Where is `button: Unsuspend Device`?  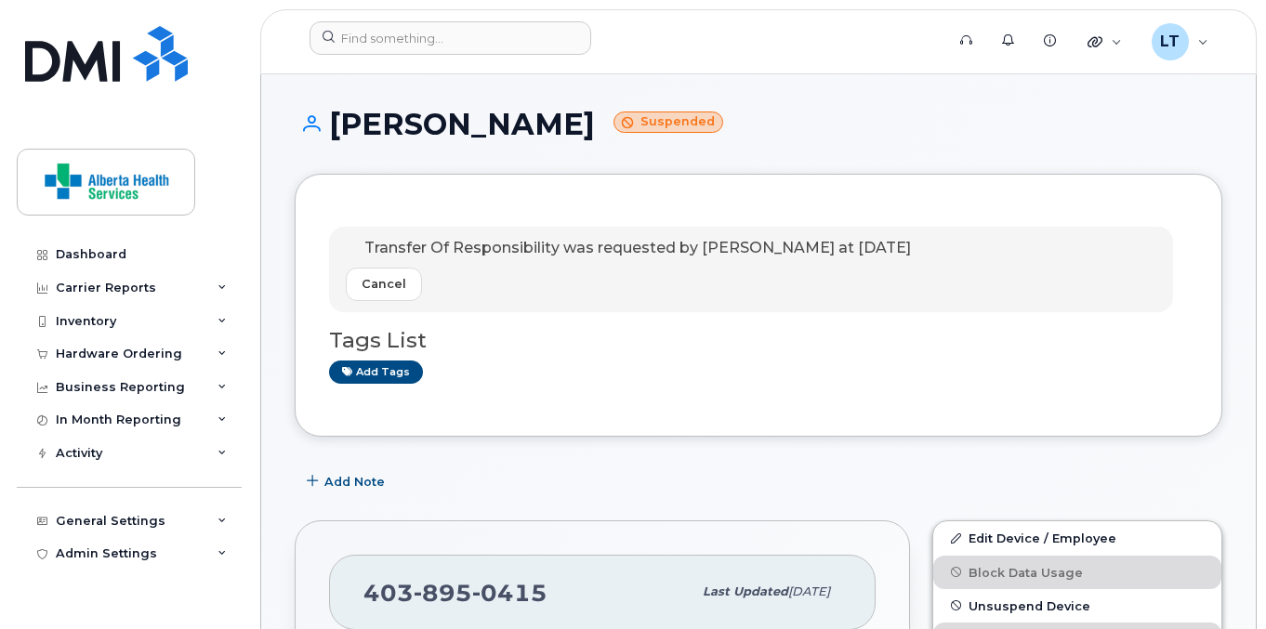
button: Unsuspend Device is located at coordinates (1077, 606).